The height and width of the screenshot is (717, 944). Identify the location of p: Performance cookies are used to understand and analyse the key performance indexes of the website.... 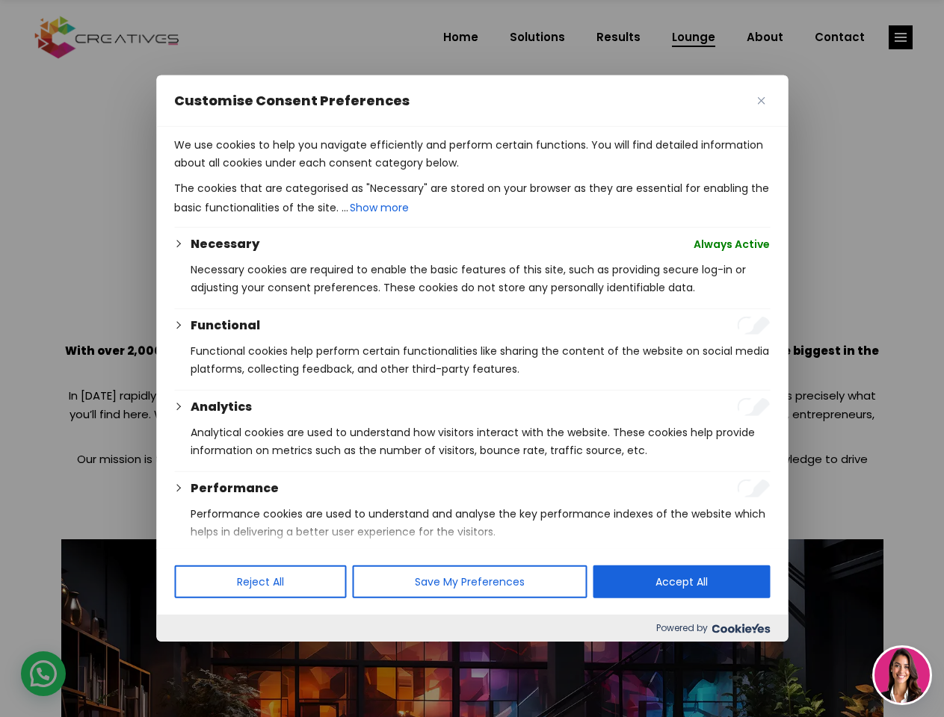
(480, 523).